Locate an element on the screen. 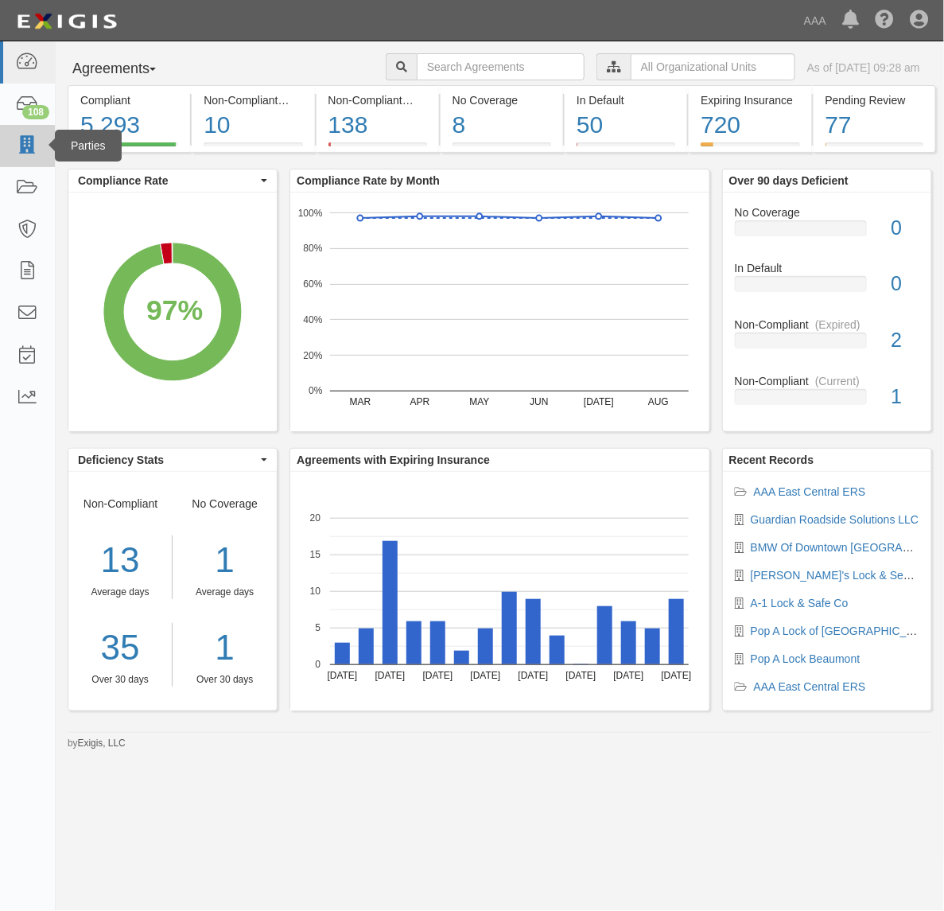 The width and height of the screenshot is (944, 911). a: 1 is located at coordinates (224, 647).